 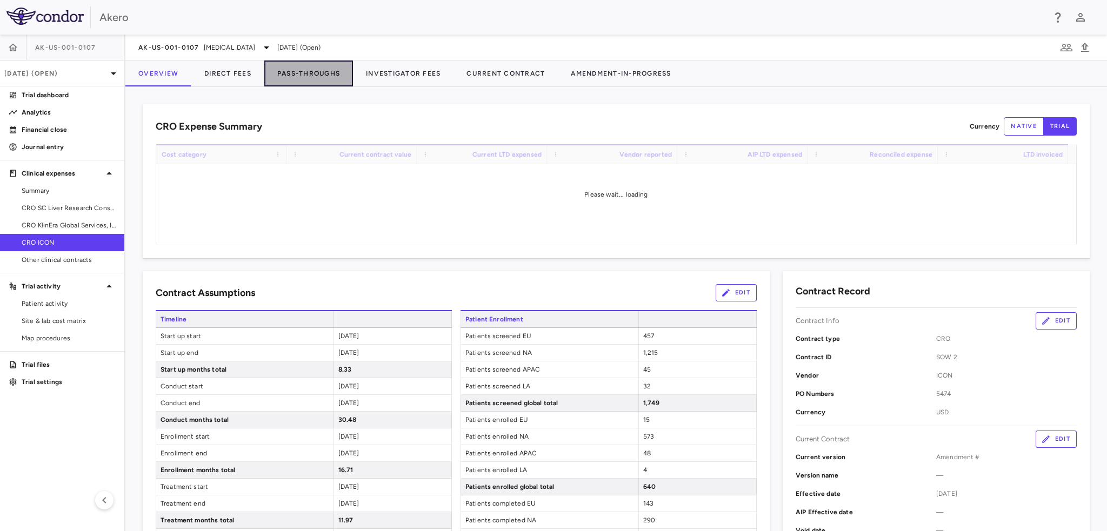 I want to click on span: Patient Enrollment, so click(x=549, y=319).